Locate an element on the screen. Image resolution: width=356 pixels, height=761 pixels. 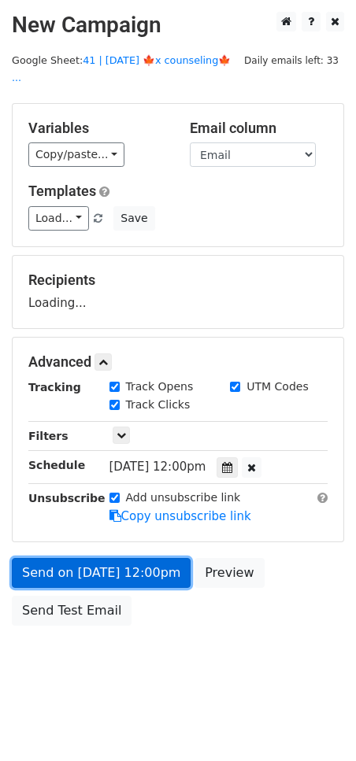
span: Daily emails left: 33 is located at coordinates (291, 61).